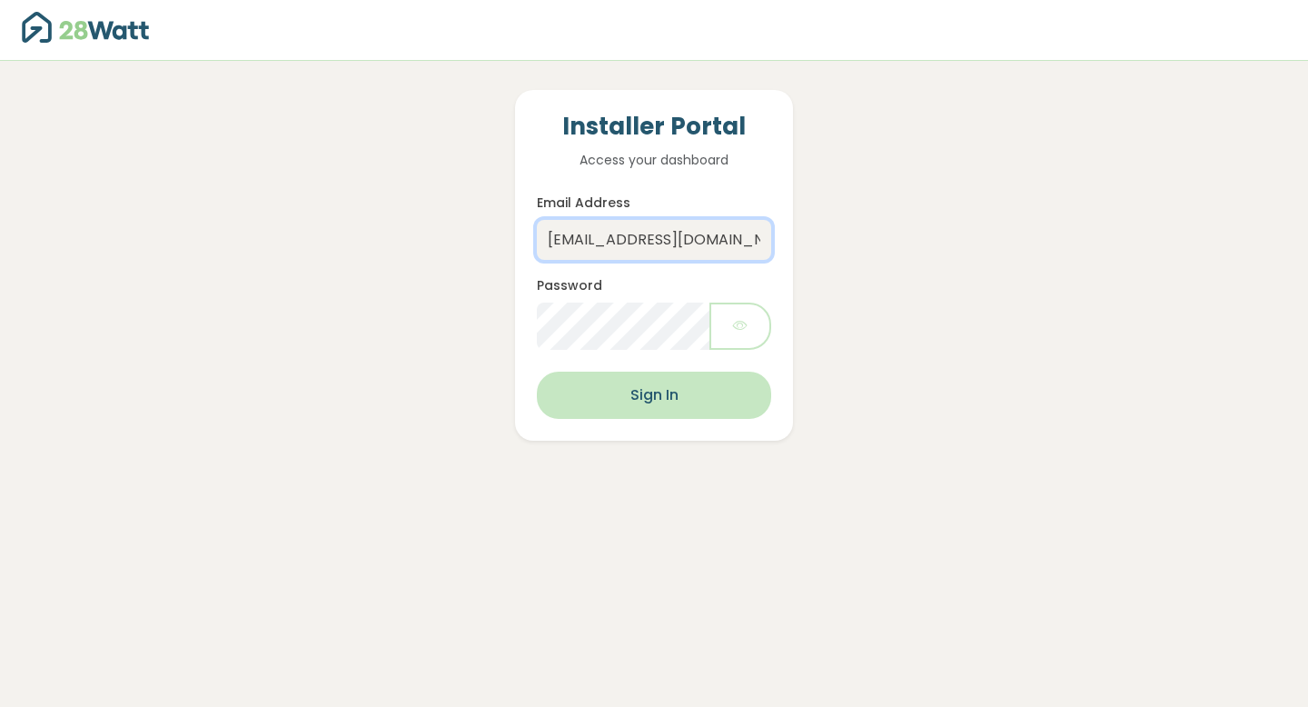  What do you see at coordinates (570, 285) in the screenshot?
I see `label: Password` at bounding box center [570, 285].